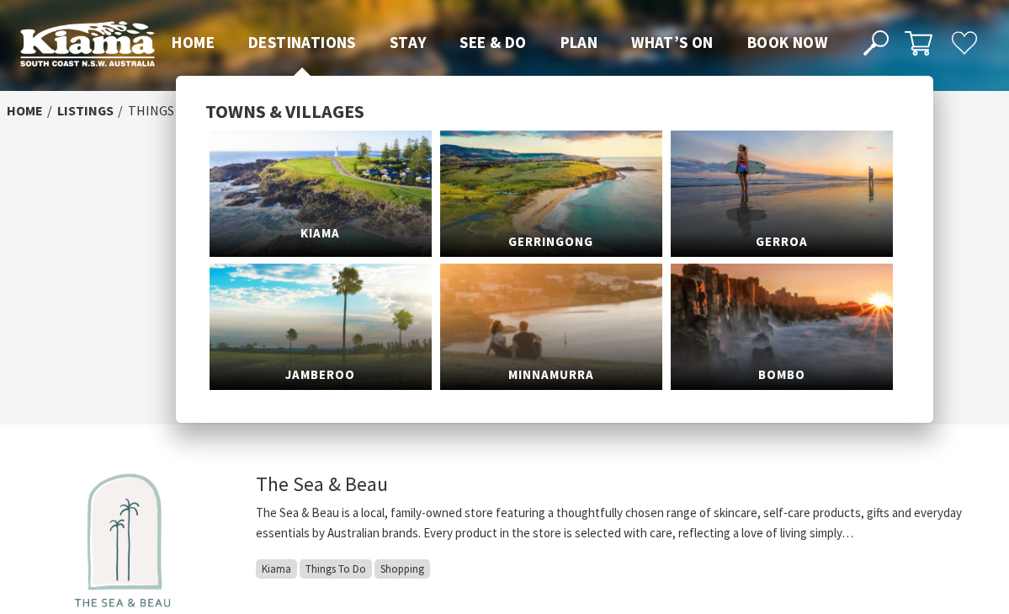 The width and height of the screenshot is (1009, 614). What do you see at coordinates (551, 242) in the screenshot?
I see `span: Gerringong` at bounding box center [551, 242].